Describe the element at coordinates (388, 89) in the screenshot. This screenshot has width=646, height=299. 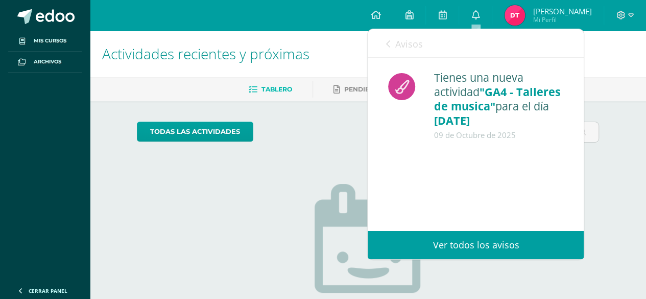
I see `span: Pendientes de entrega` at that location.